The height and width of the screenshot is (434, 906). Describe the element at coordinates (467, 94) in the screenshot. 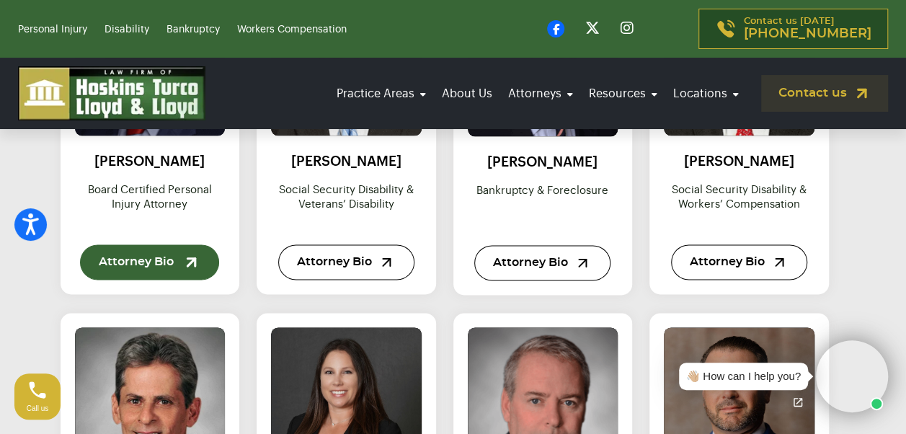

I see `a: About Us` at that location.